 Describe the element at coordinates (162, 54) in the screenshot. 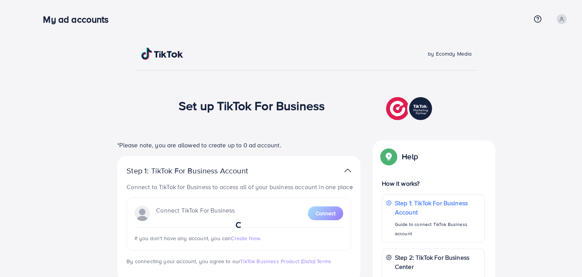

I see `img: TikTok` at that location.